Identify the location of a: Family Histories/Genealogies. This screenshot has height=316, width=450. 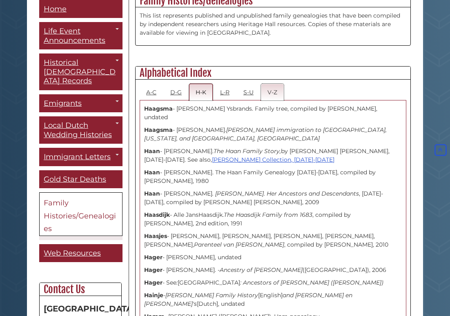
(81, 214).